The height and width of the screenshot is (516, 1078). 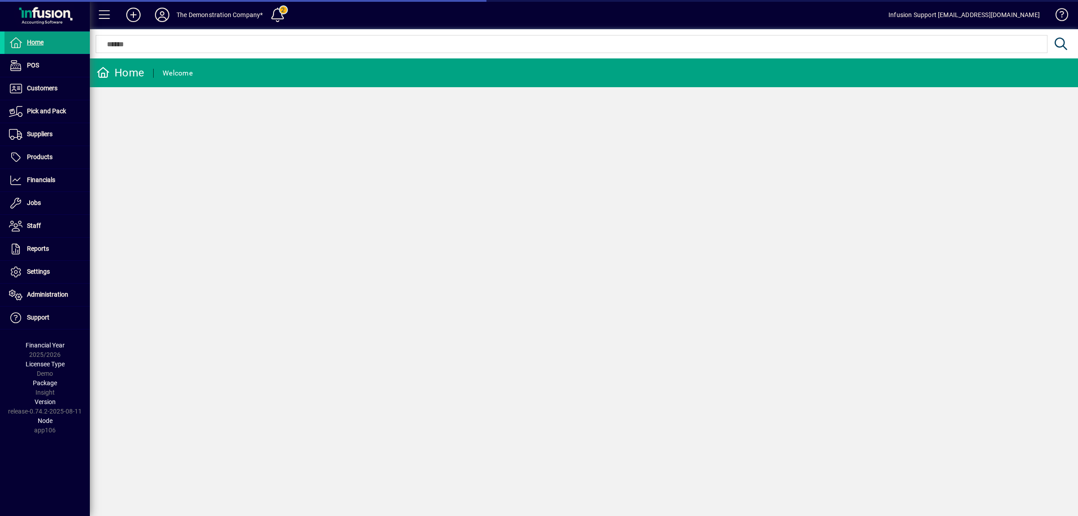 I want to click on div: The Demonstration Company*, so click(x=220, y=15).